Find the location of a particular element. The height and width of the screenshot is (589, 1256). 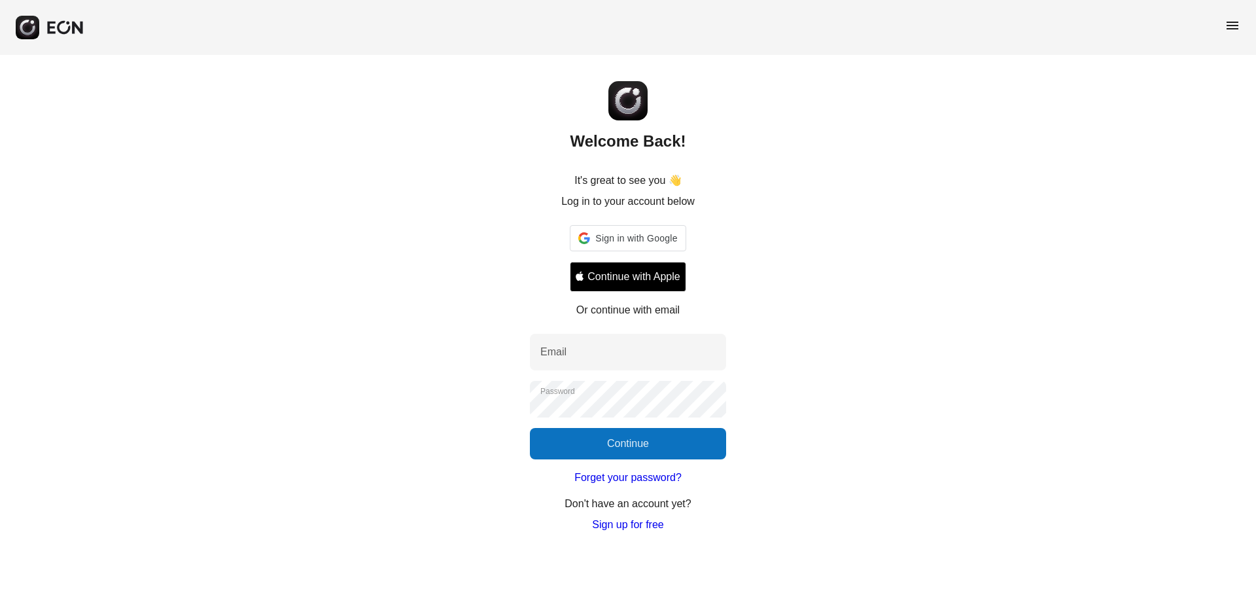

h2: Welcome Back! is located at coordinates (628, 141).